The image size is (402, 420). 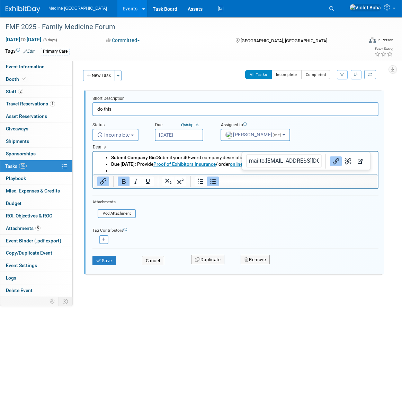 I want to click on a: Edit, so click(x=29, y=51).